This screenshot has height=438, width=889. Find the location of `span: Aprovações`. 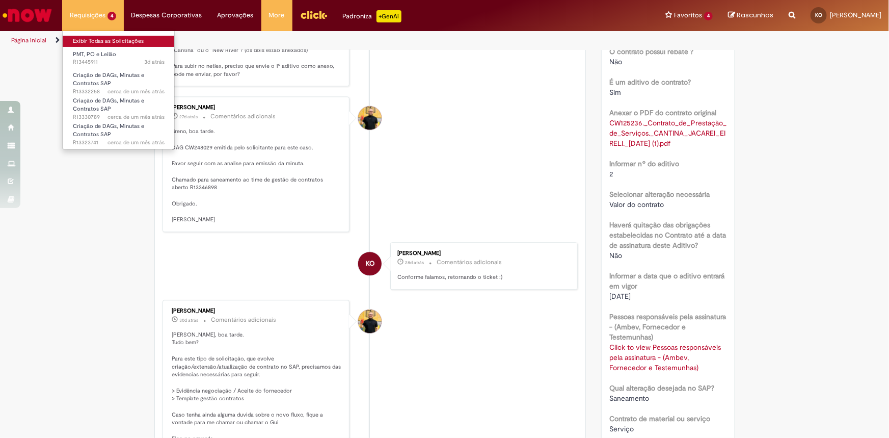

span: Aprovações is located at coordinates (235, 15).